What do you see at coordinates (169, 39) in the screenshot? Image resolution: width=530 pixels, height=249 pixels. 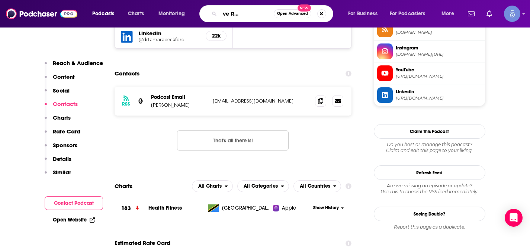 I see `h5: @drtamarabeckford` at bounding box center [169, 39].